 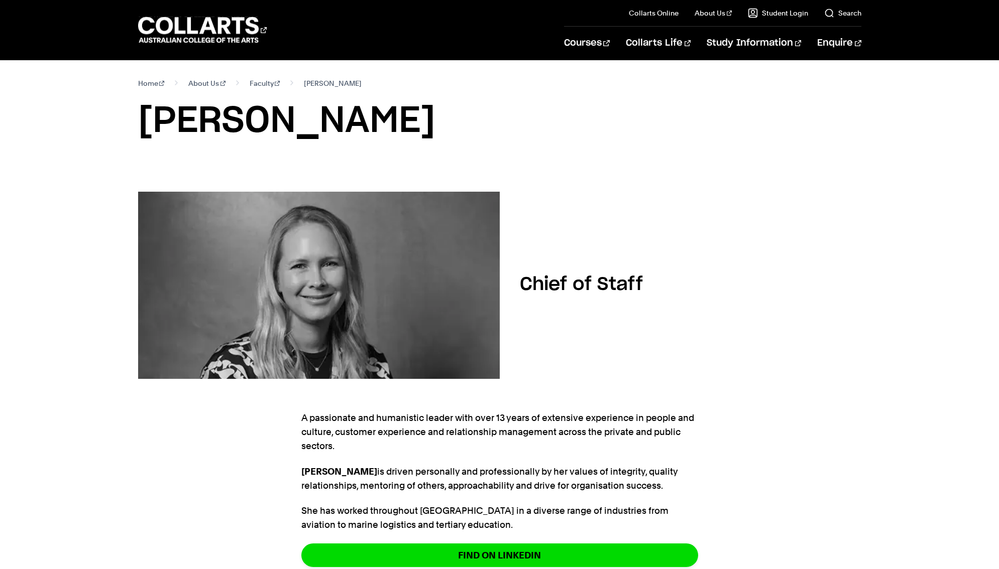 I want to click on h2: Chief of Staff, so click(x=581, y=285).